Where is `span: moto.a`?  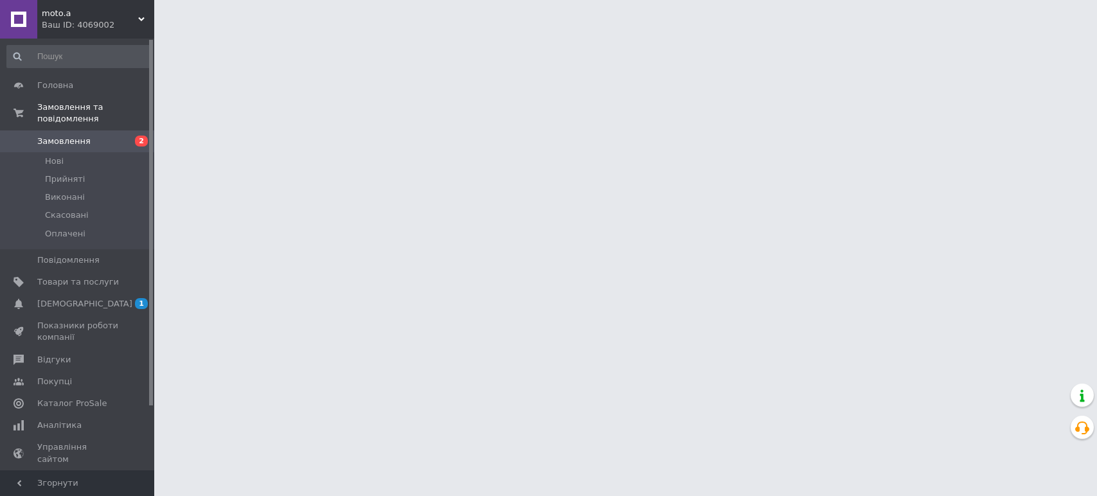 span: moto.a is located at coordinates (90, 13).